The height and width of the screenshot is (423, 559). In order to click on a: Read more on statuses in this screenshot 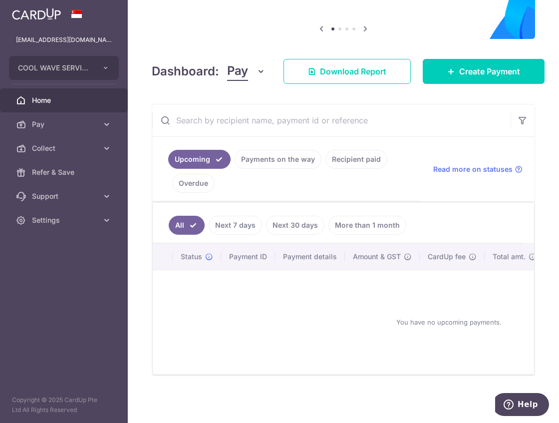, I will do `click(478, 169)`.